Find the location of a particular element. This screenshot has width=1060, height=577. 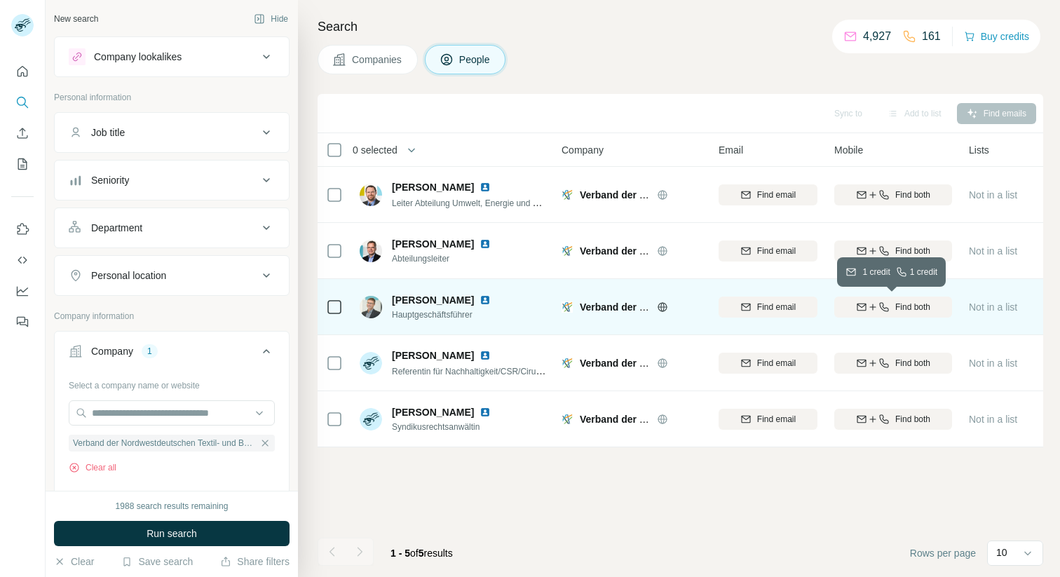

span: Email is located at coordinates (731, 150).